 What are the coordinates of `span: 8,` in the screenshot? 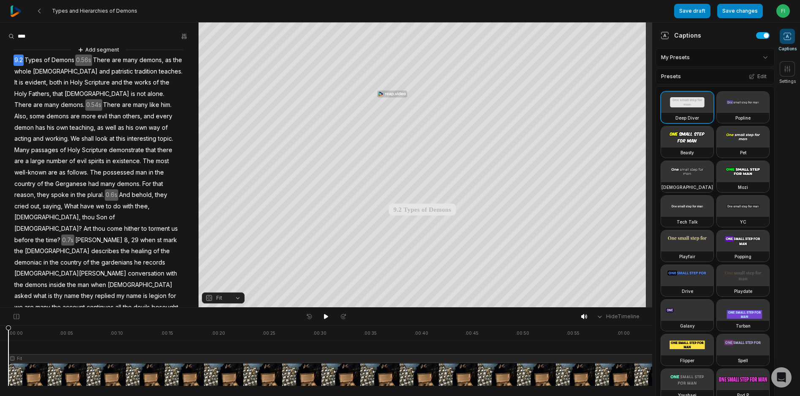 It's located at (127, 240).